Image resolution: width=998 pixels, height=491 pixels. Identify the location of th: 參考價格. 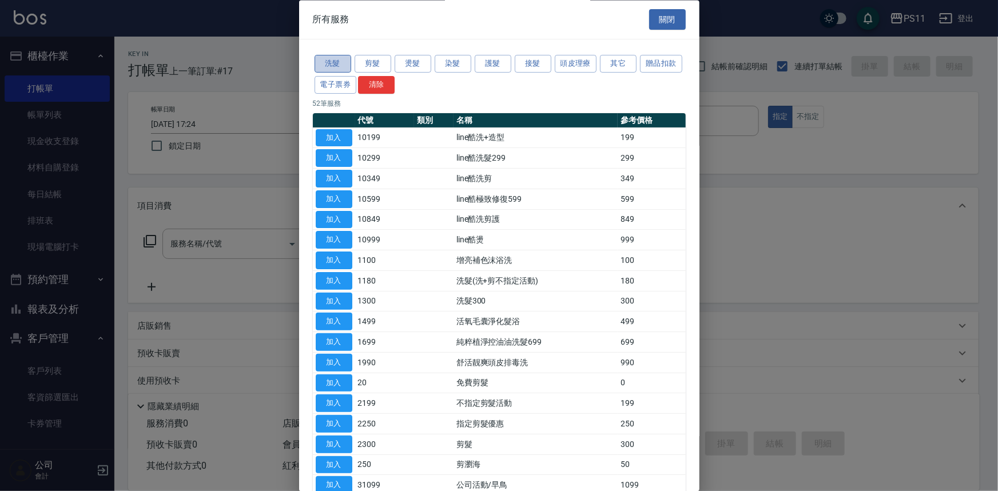
(651, 121).